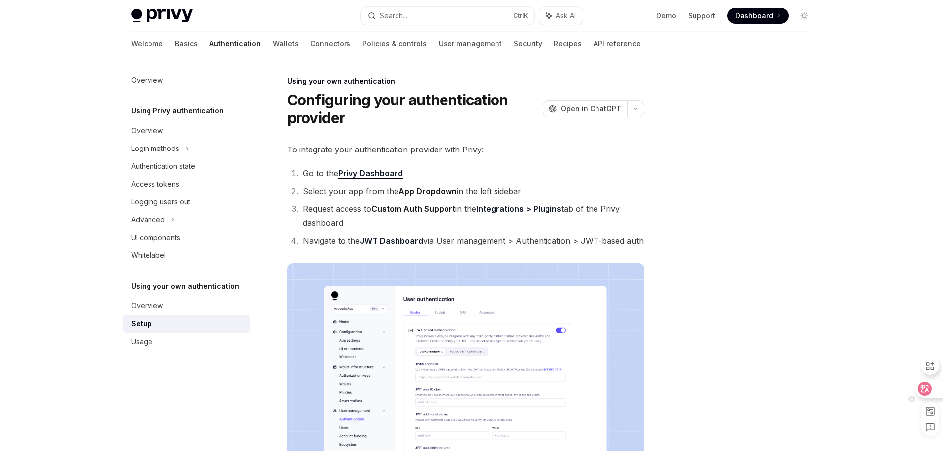 This screenshot has width=943, height=451. Describe the element at coordinates (330, 44) in the screenshot. I see `a: Connectors` at that location.